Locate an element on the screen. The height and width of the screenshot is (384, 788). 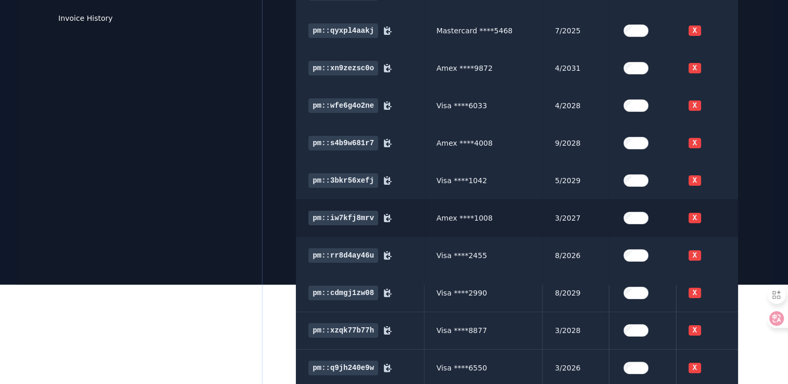
td: 7/2025 is located at coordinates (576, 31).